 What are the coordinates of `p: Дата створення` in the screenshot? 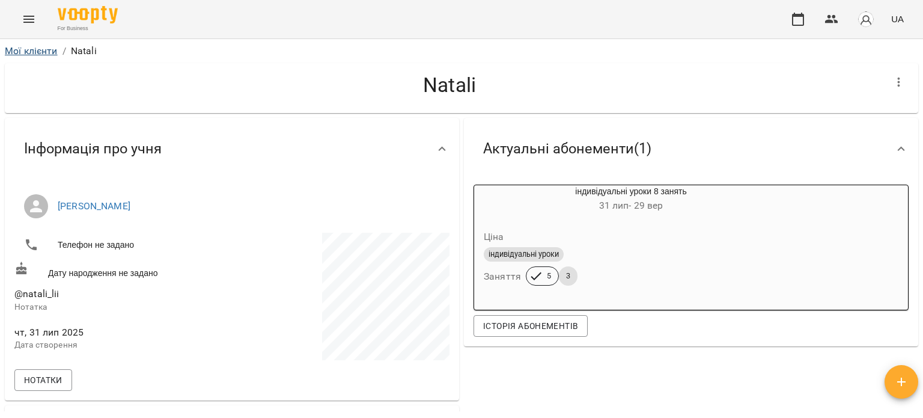 It's located at (122, 345).